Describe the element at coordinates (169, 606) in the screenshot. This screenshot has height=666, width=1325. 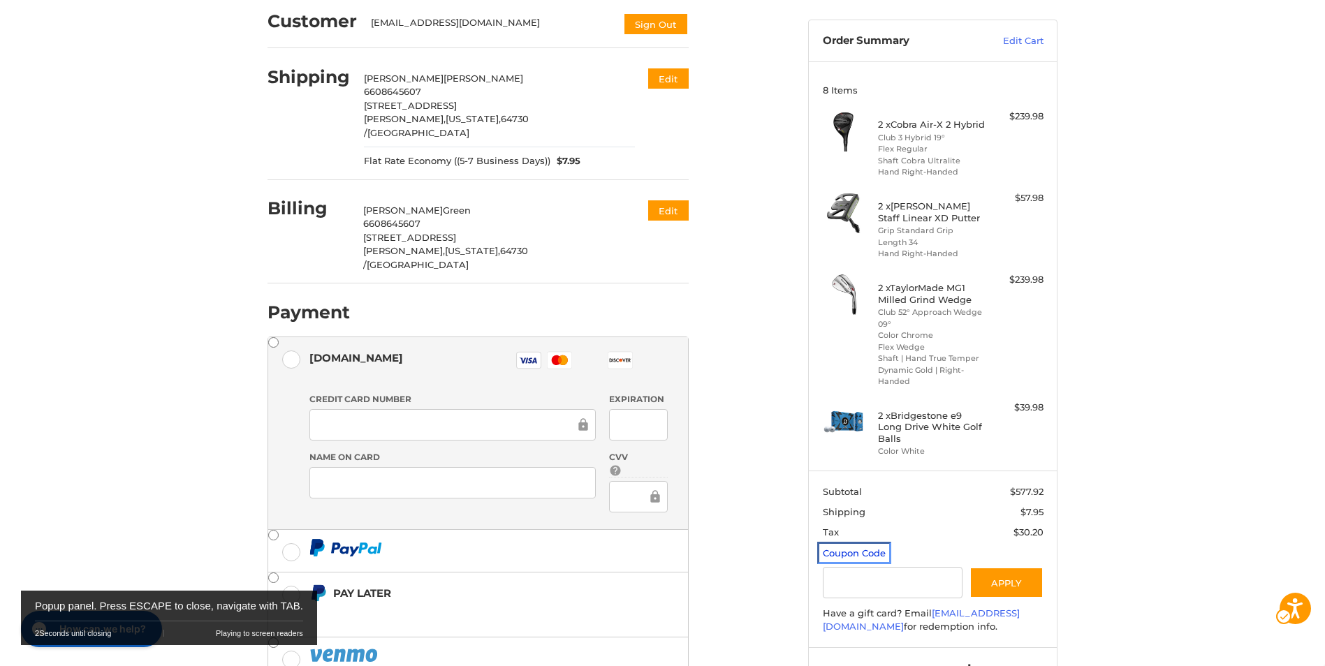
I see `div: Popup panel. Press ESCAPE to close, navigate with TAB.` at that location.